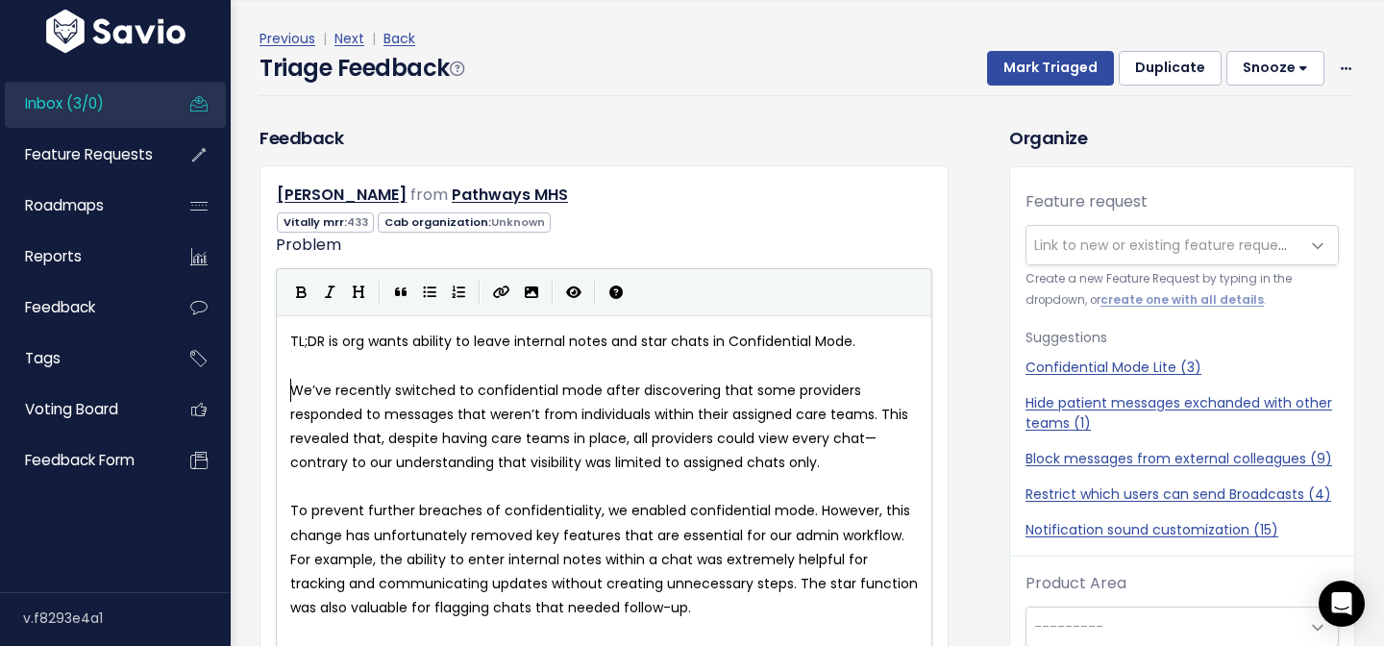 The height and width of the screenshot is (646, 1384). I want to click on button: Toggle Preview, so click(574, 292).